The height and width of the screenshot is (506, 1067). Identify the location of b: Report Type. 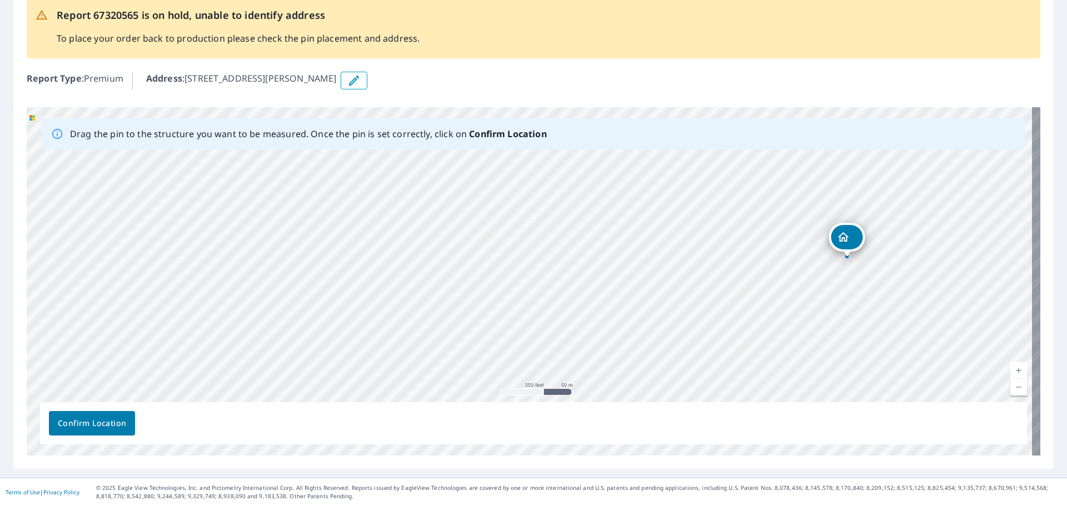
(54, 78).